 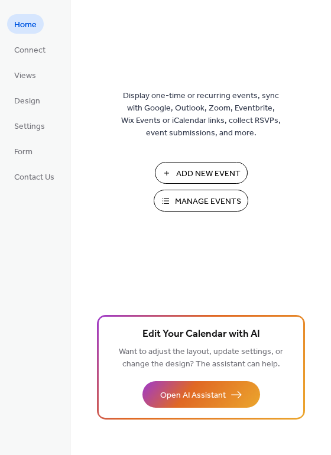 What do you see at coordinates (201, 358) in the screenshot?
I see `span: Want to adjust the layout, update settings, or change the design? The assistant can help.` at bounding box center [201, 358].